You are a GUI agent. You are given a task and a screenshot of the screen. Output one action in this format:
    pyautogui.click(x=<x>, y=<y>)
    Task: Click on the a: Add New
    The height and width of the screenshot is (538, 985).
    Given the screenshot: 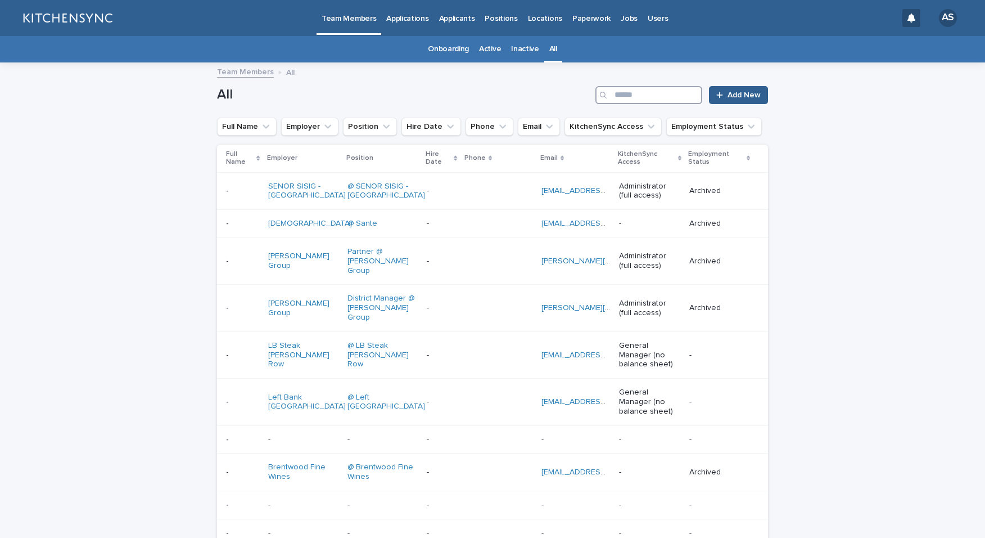 What is the action you would take?
    pyautogui.click(x=739, y=95)
    